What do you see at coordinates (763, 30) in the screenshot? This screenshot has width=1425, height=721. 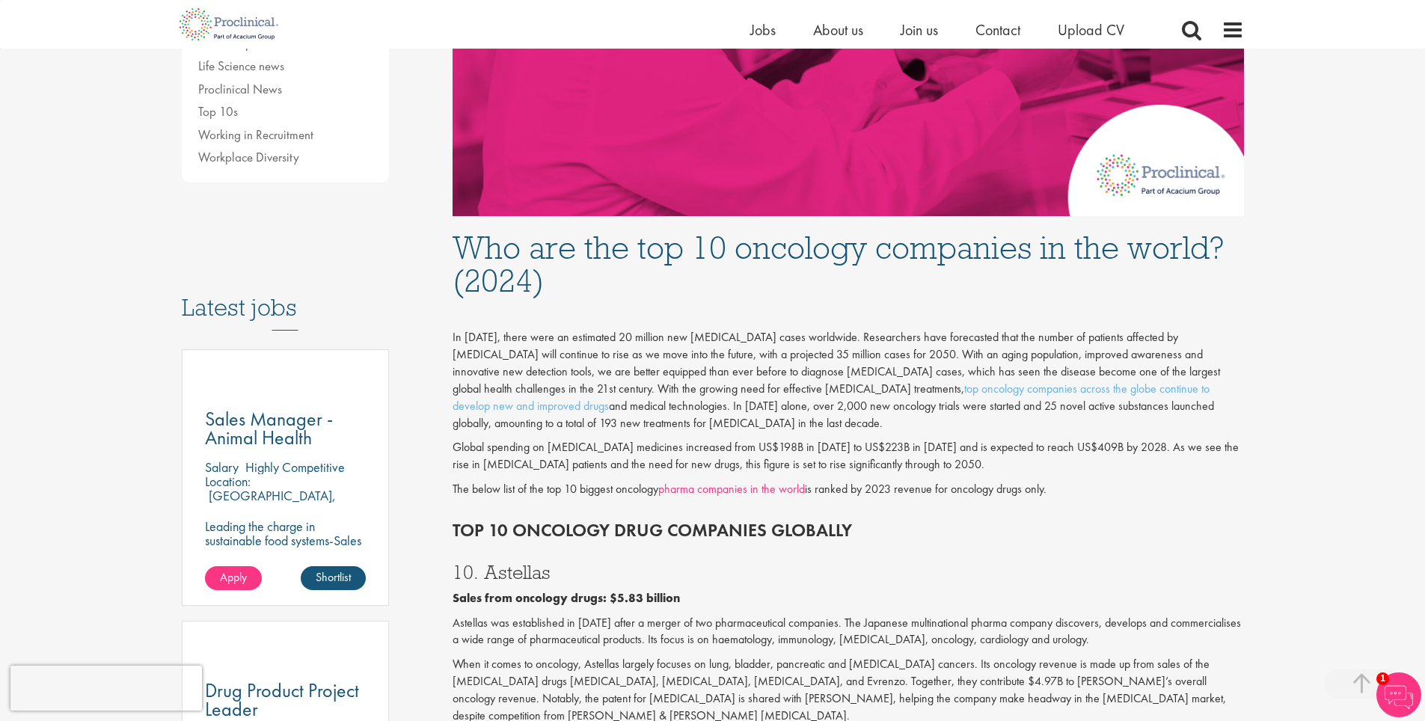 I see `a: Jobs` at bounding box center [763, 30].